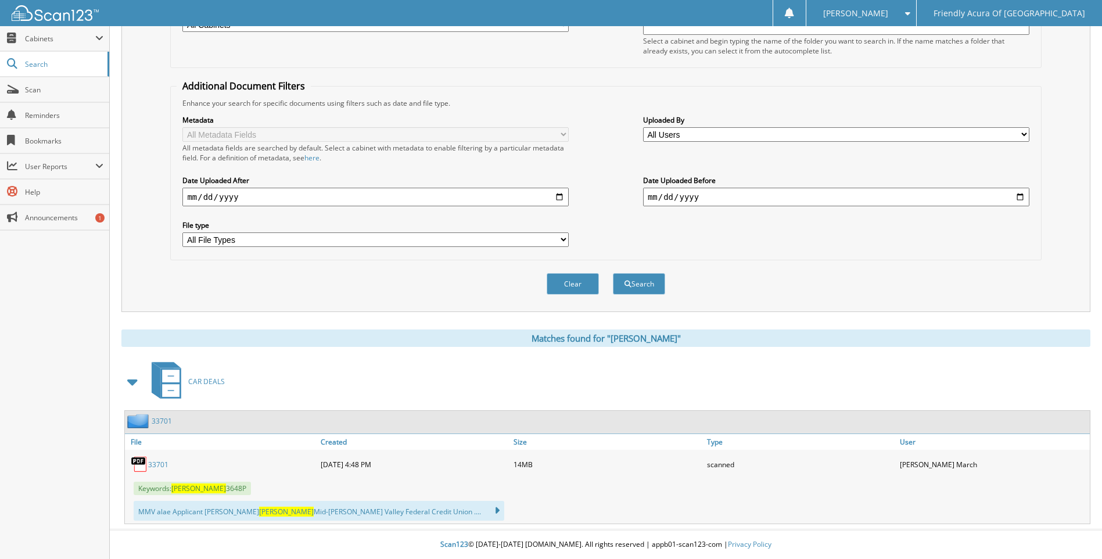 The height and width of the screenshot is (559, 1102). I want to click on div: Select a cabinet and begin typing the name of the folder you want to search in. If the name match..., so click(836, 46).